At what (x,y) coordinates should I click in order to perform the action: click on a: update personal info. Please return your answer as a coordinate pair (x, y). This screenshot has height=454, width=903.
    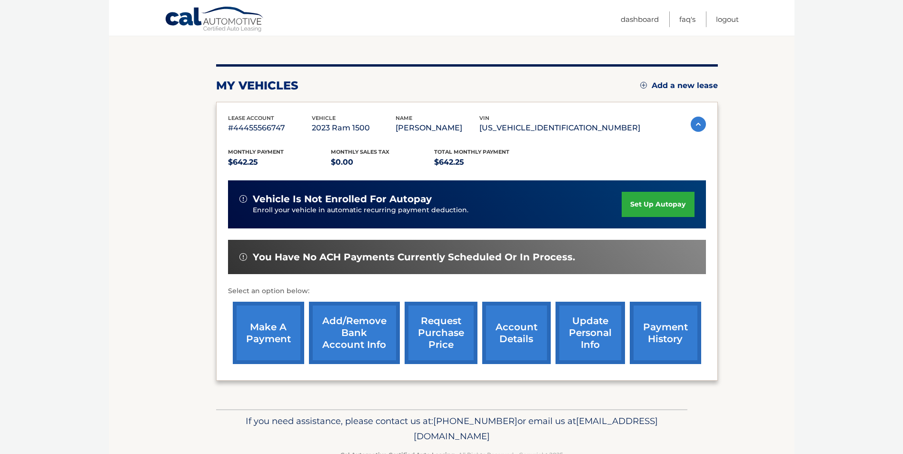
    Looking at the image, I should click on (590, 333).